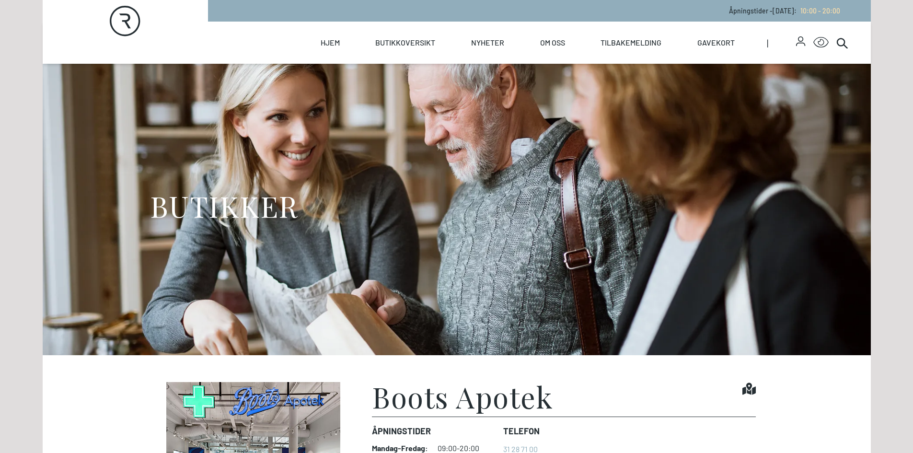 The image size is (913, 453). What do you see at coordinates (224, 206) in the screenshot?
I see `h1: BUTIKKER` at bounding box center [224, 206].